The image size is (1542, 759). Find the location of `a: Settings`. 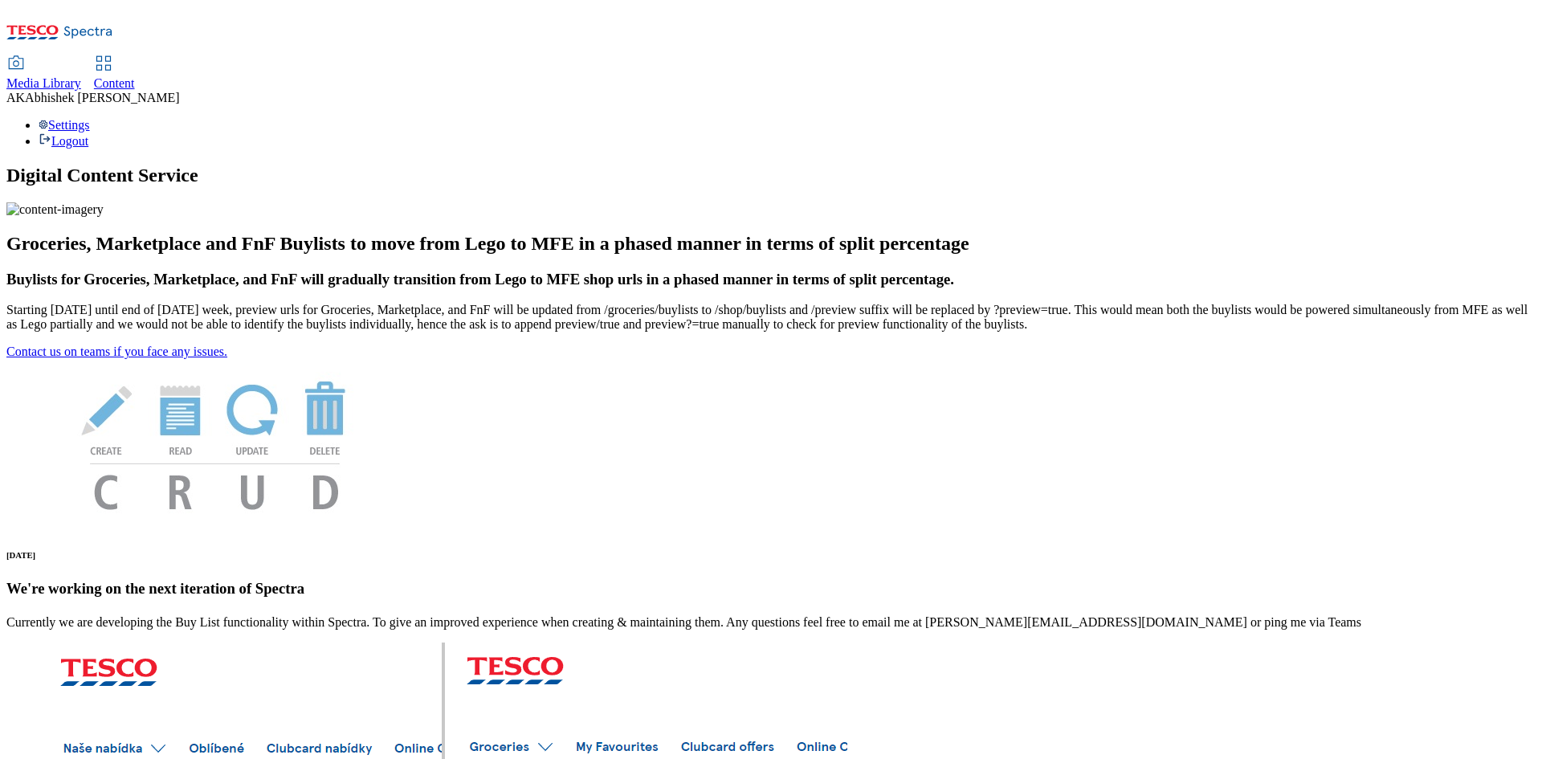

a: Settings is located at coordinates (64, 124).